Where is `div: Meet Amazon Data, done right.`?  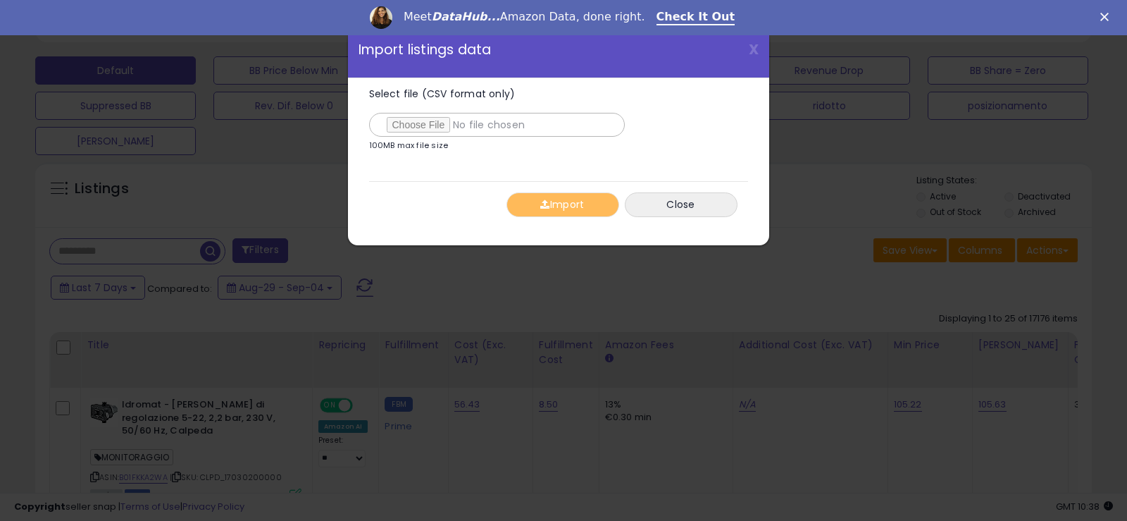
div: Meet Amazon Data, done right. is located at coordinates (524, 17).